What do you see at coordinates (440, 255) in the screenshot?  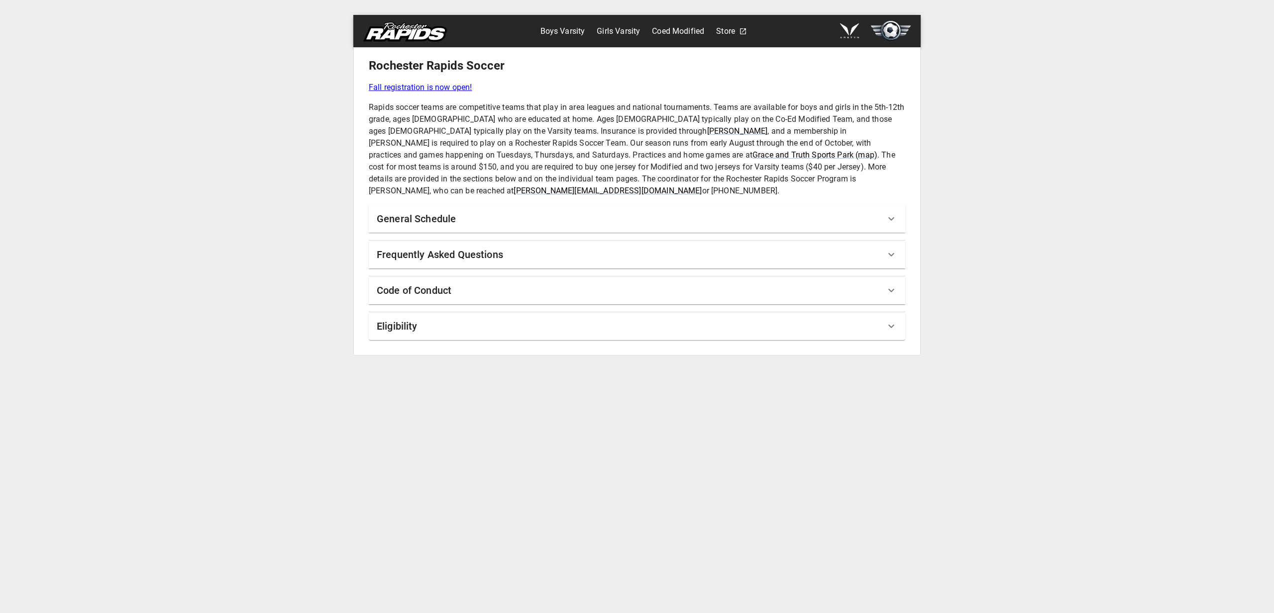 I see `h6: Frequently Asked Questions` at bounding box center [440, 255].